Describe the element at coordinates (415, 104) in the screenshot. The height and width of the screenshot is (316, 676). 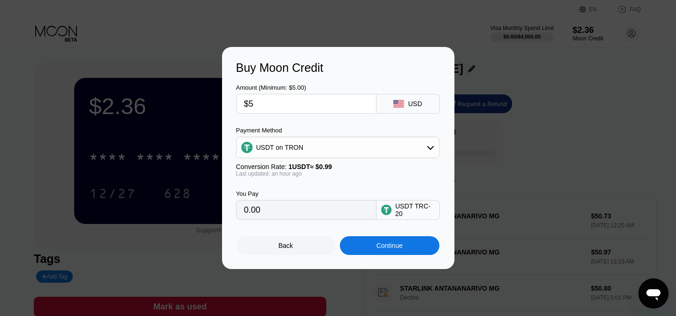
I see `div: USD` at that location.